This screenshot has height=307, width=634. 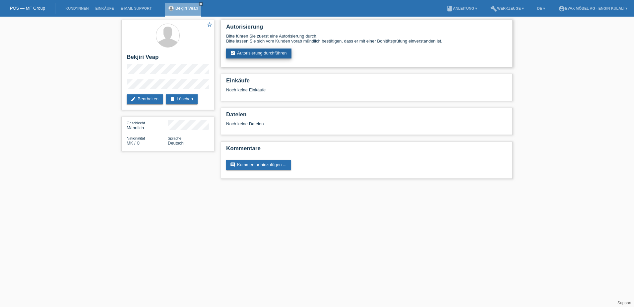 I want to click on h2: Einkäufe, so click(x=367, y=82).